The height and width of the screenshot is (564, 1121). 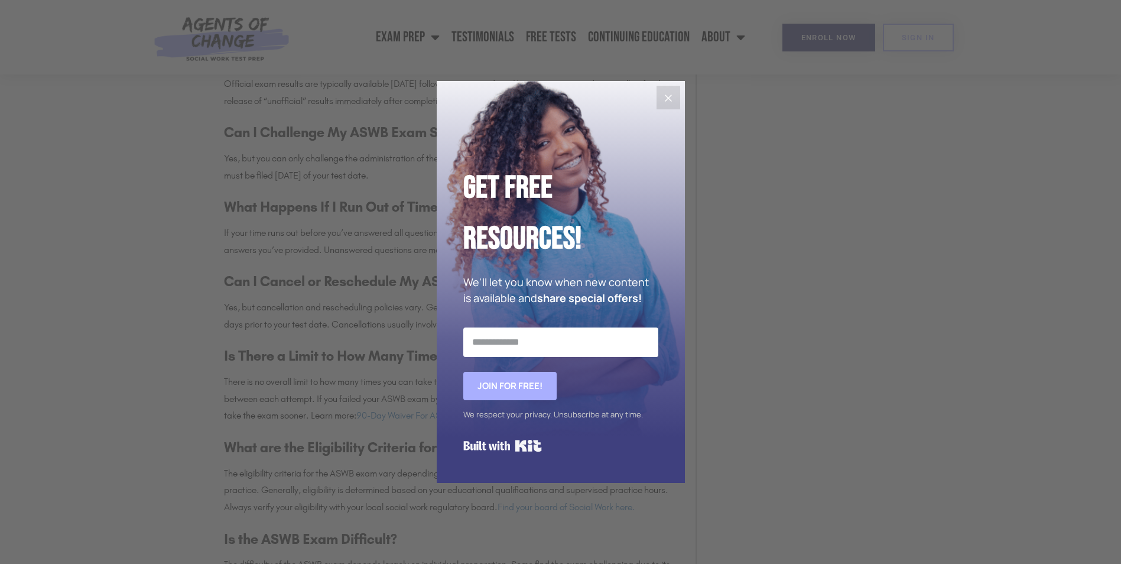 I want to click on button: Join for FREE!, so click(x=510, y=386).